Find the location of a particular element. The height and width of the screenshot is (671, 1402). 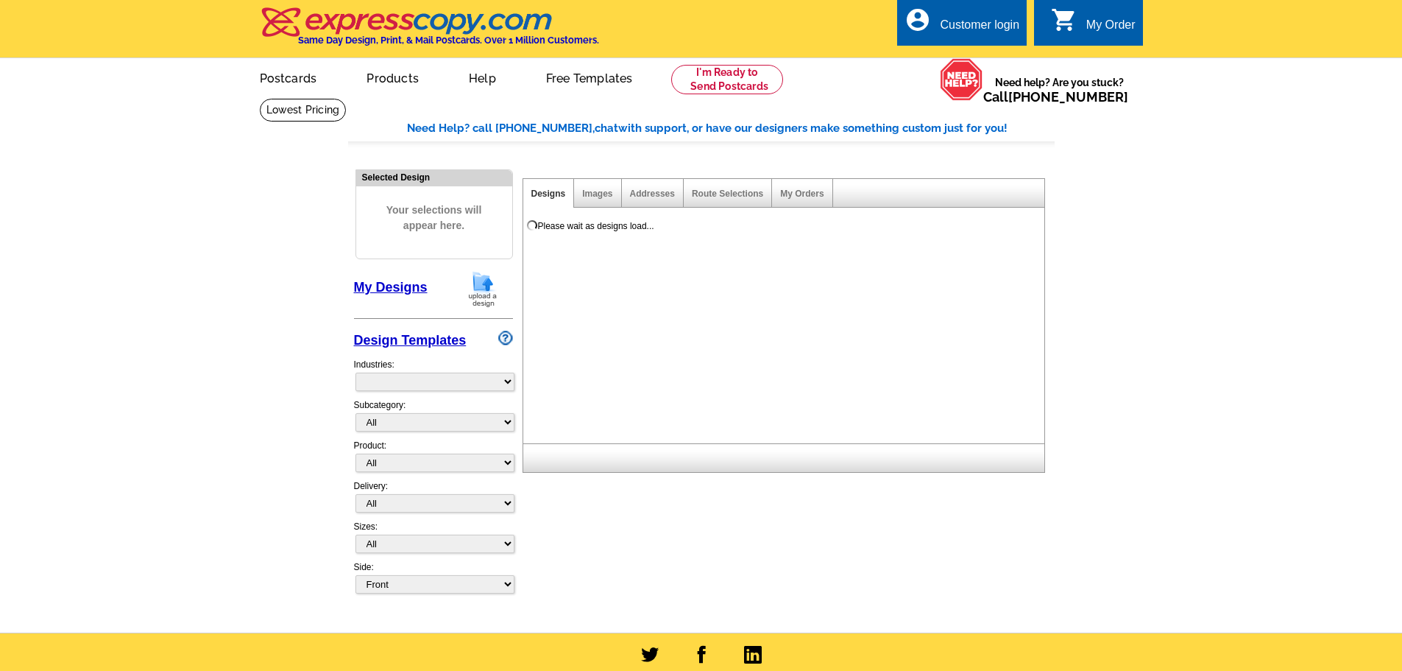

div: Sizes: is located at coordinates (434, 540).